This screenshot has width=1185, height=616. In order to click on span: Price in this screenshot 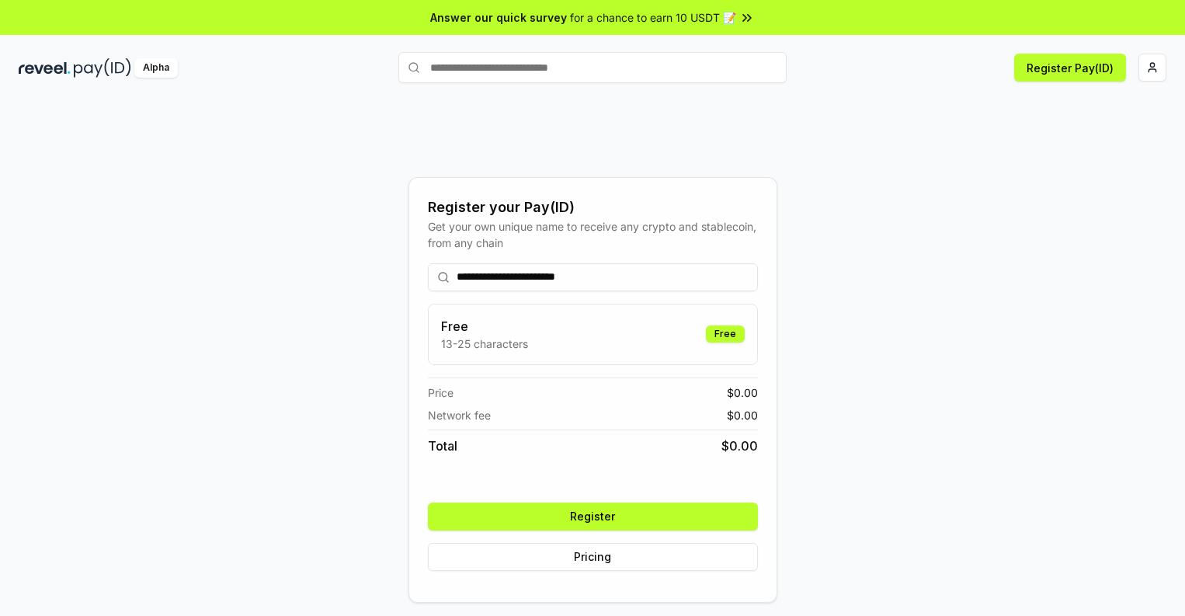, I will do `click(440, 392)`.